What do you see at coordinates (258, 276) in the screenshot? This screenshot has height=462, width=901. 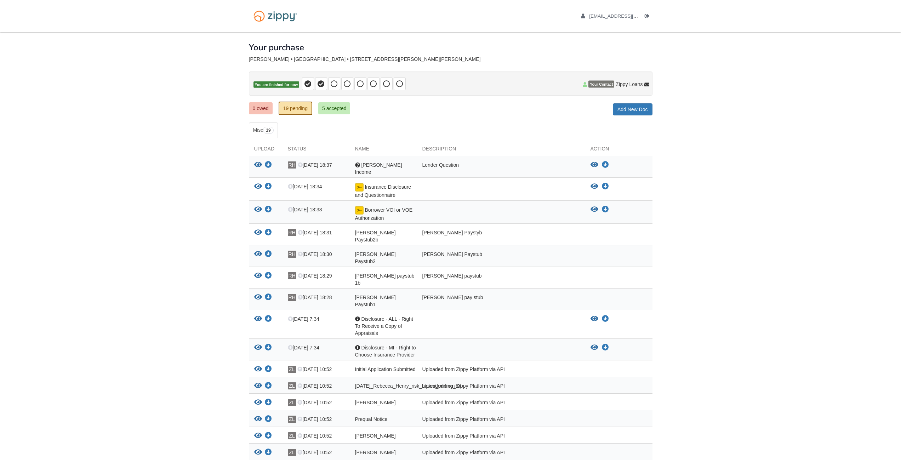 I see `button: View Reed paystub 1b` at bounding box center [258, 276].